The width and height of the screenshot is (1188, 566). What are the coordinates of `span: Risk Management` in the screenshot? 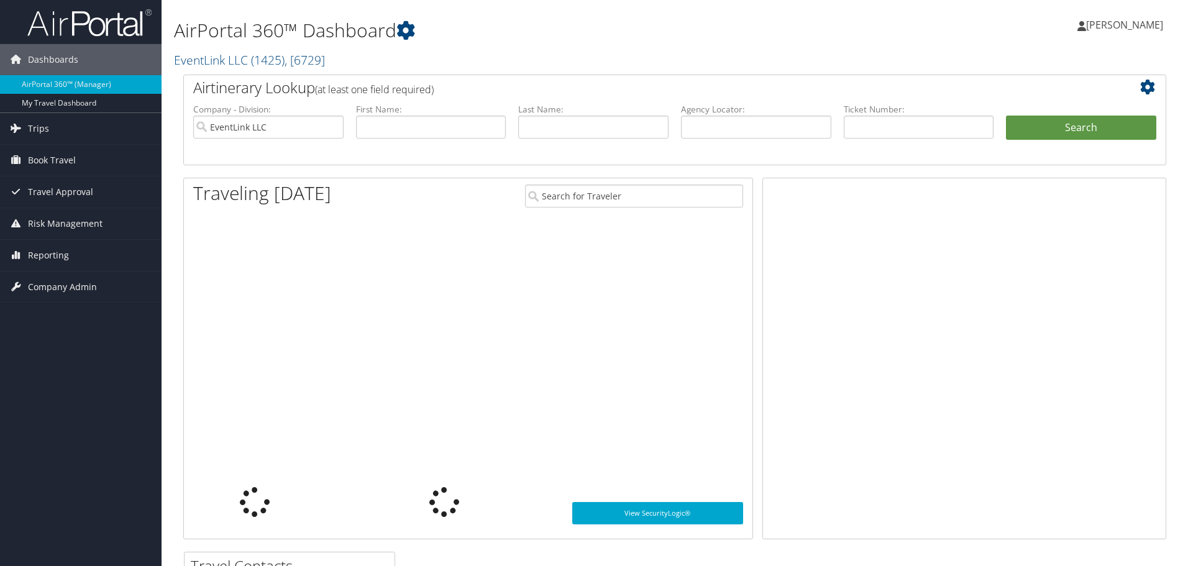 It's located at (65, 224).